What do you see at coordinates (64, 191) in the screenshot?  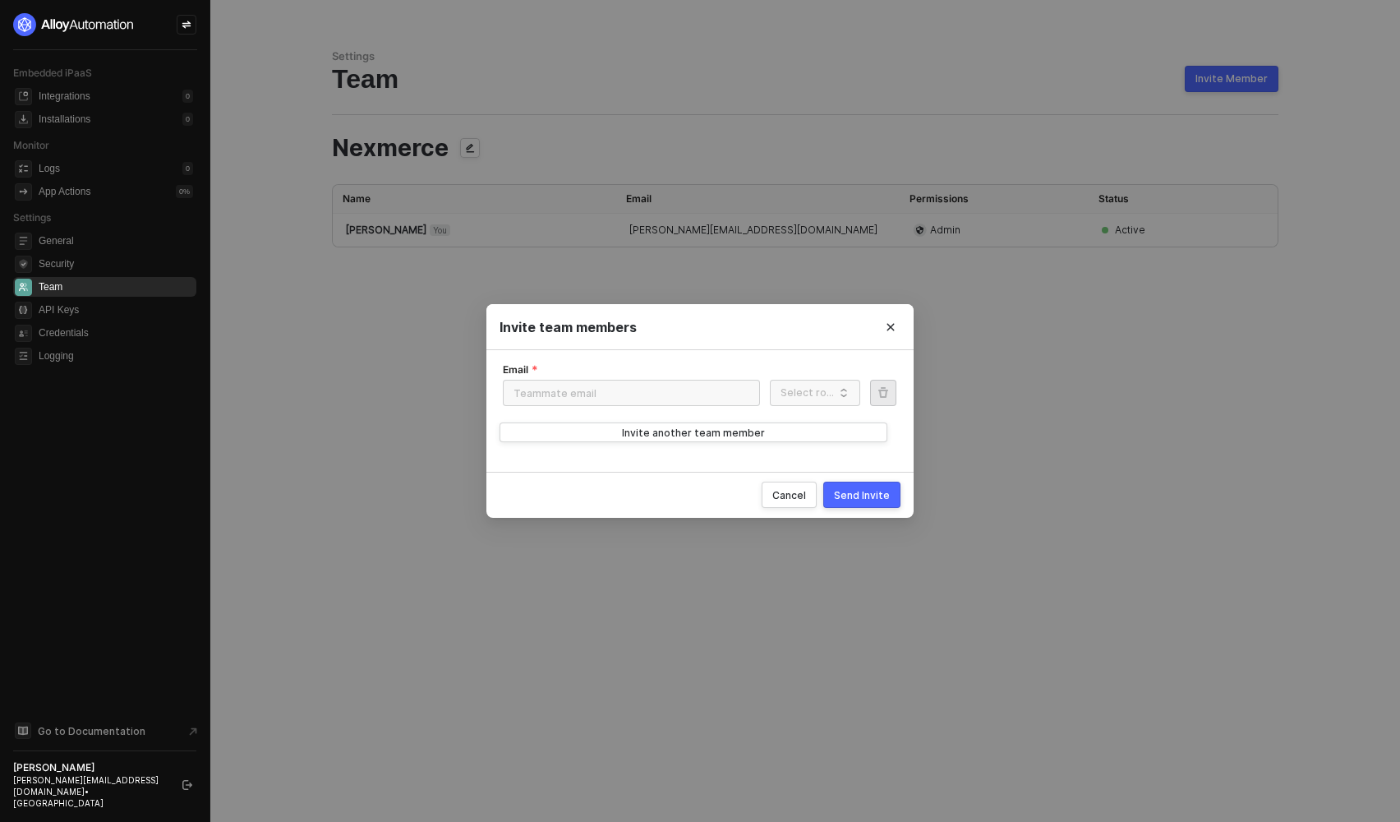 I see `div: App Actions` at bounding box center [64, 191].